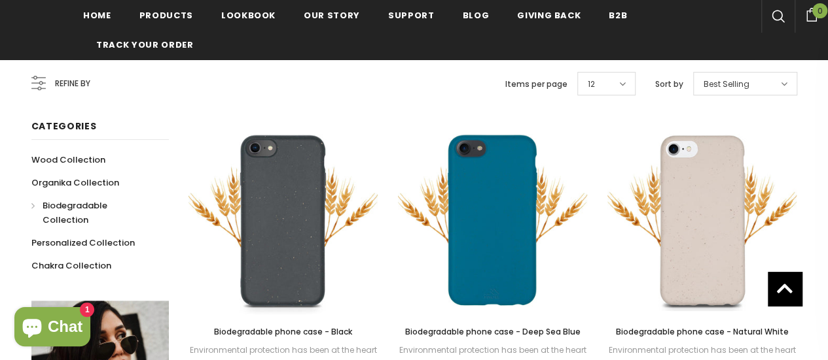 The height and width of the screenshot is (360, 828). What do you see at coordinates (669, 84) in the screenshot?
I see `label: Sort by` at bounding box center [669, 84].